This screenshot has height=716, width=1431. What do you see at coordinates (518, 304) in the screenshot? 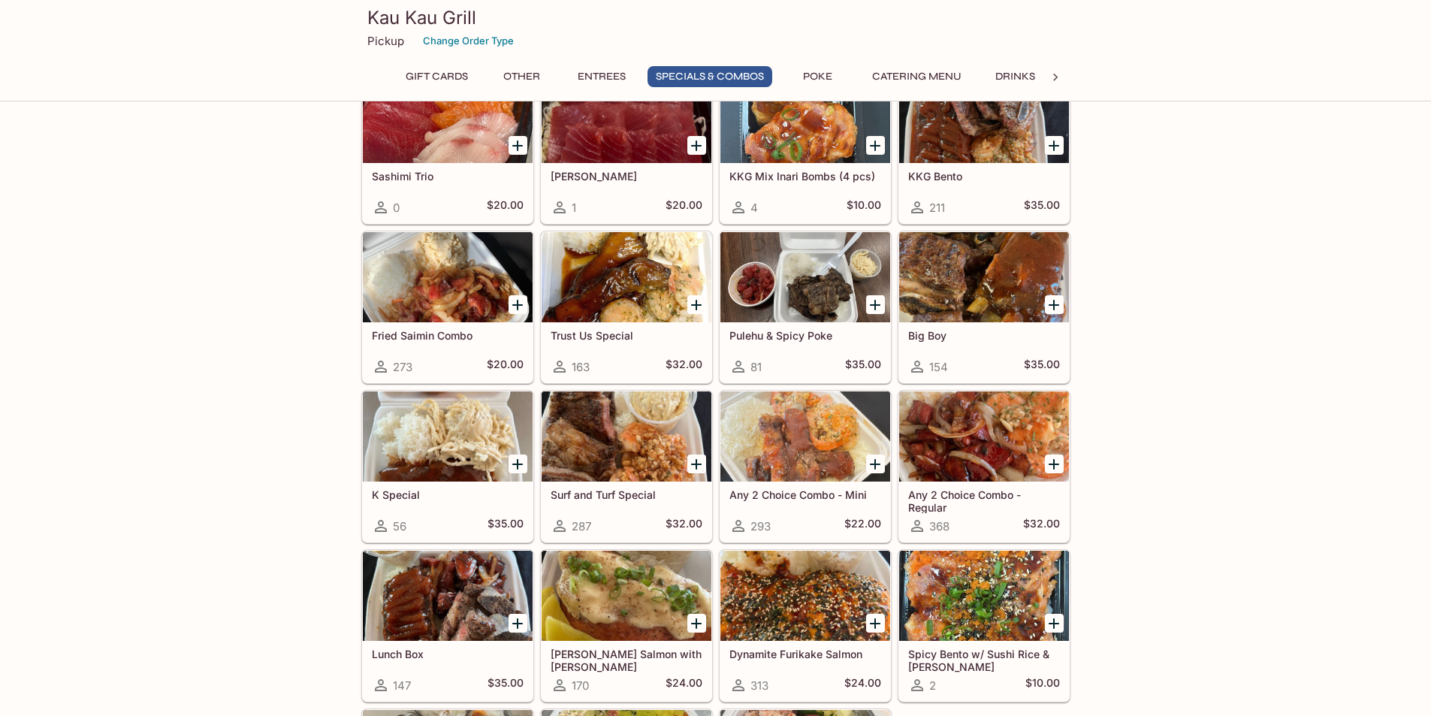
I see `button: Add Fried Saimin Combo` at bounding box center [518, 304].